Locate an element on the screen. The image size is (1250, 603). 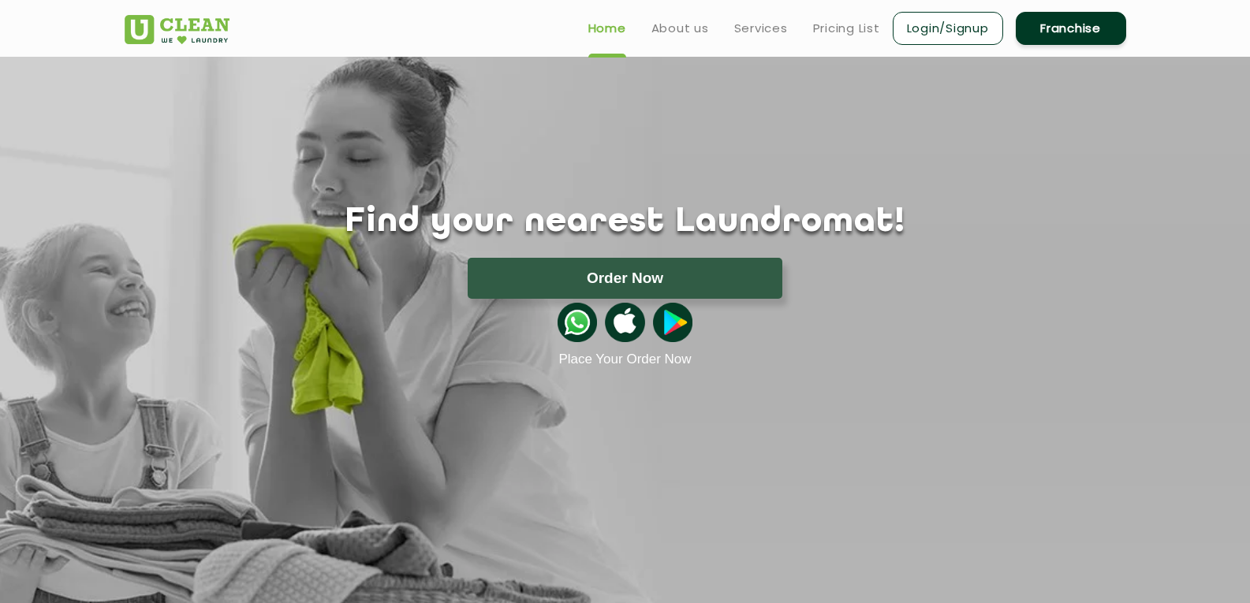
a: Pricing List is located at coordinates (846, 28).